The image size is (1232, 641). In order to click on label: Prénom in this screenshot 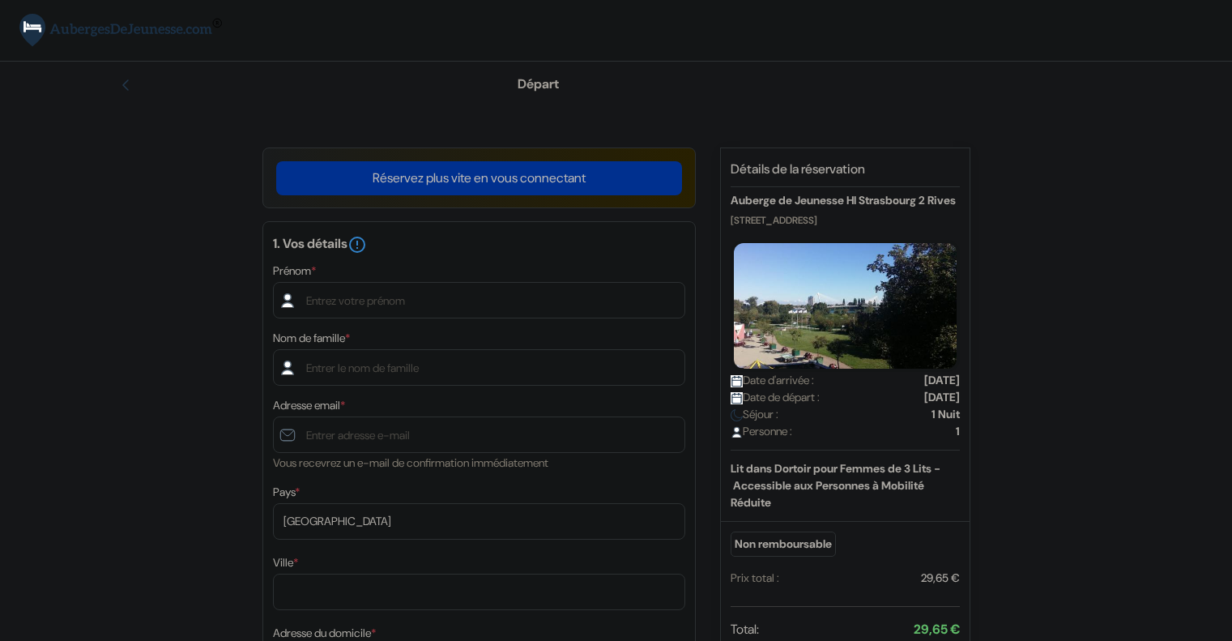, I will do `click(294, 270)`.